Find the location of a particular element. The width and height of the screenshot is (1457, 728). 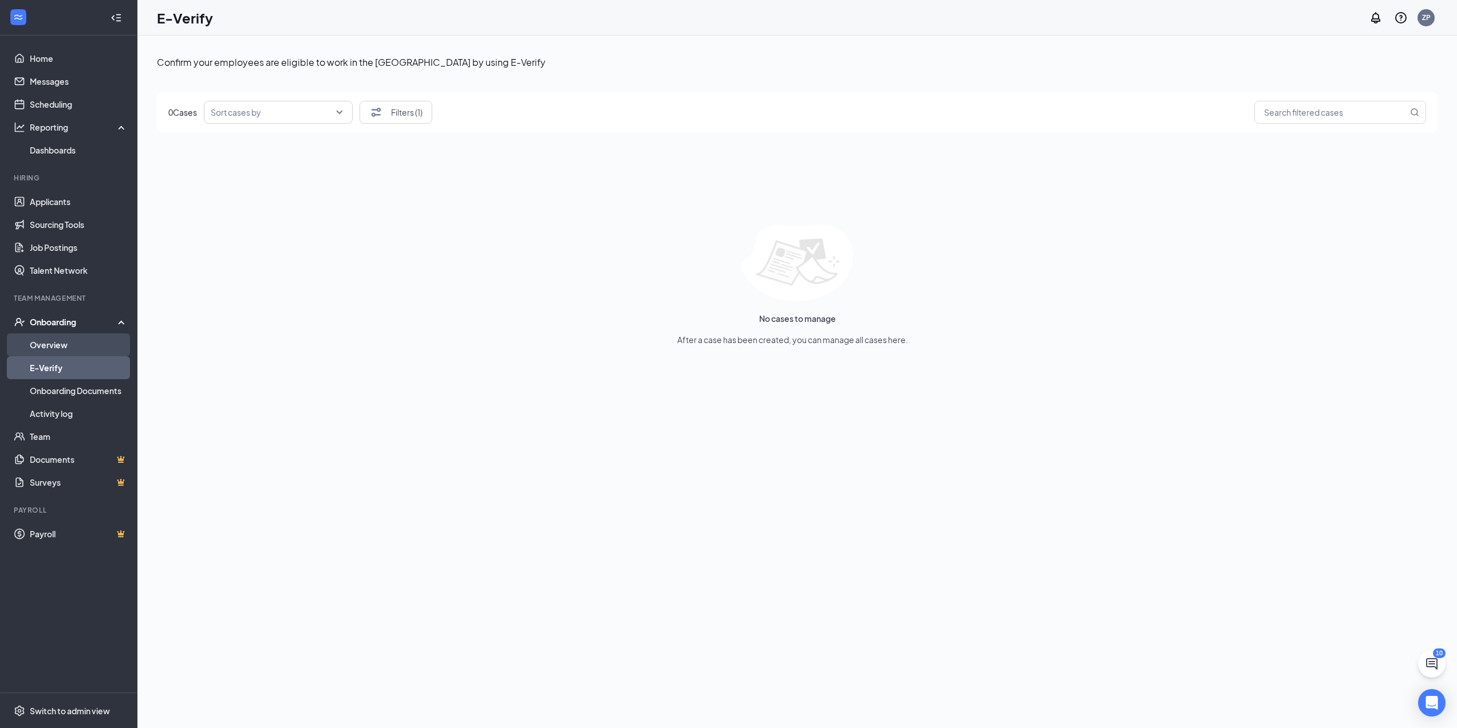

svg: Settings is located at coordinates (19, 711).